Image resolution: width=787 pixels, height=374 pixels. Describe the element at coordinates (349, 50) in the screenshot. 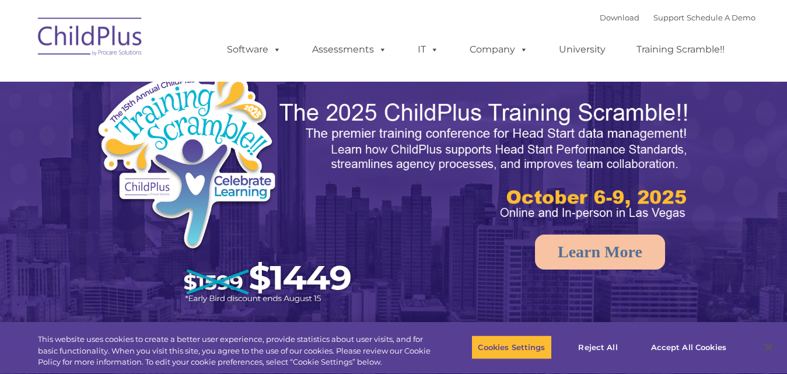

I see `a: Assessments` at that location.